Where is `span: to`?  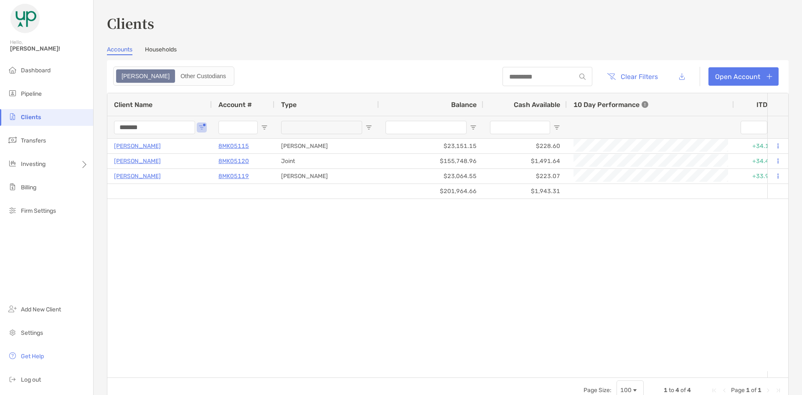
span: to is located at coordinates (672, 390).